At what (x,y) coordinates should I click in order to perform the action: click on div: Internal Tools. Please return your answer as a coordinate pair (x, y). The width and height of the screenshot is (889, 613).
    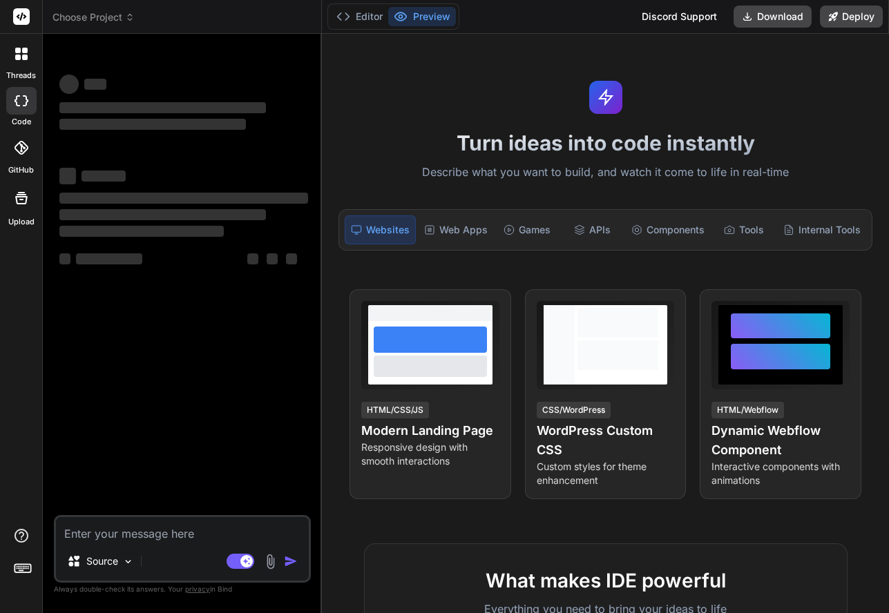
    Looking at the image, I should click on (822, 230).